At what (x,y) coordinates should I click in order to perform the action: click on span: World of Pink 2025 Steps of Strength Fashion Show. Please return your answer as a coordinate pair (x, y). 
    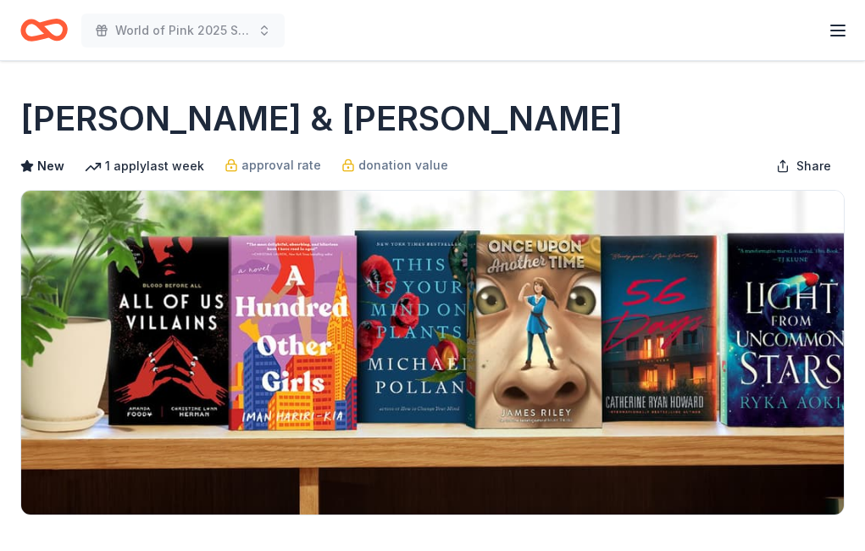
    Looking at the image, I should click on (183, 31).